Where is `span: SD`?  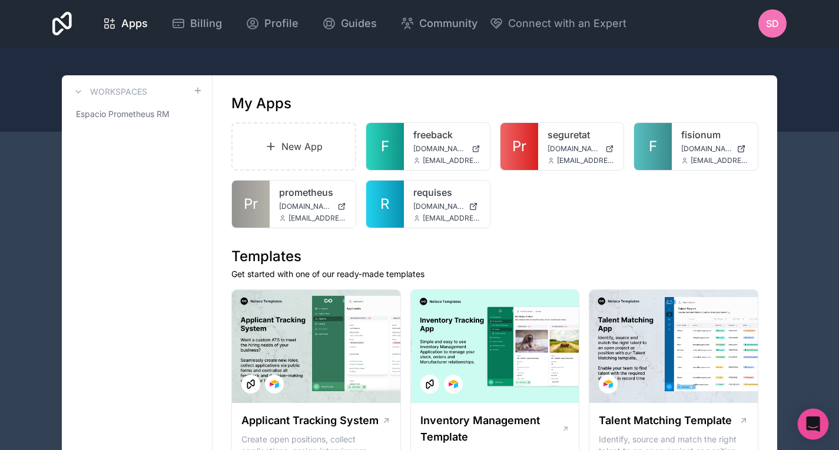
span: SD is located at coordinates (773, 24).